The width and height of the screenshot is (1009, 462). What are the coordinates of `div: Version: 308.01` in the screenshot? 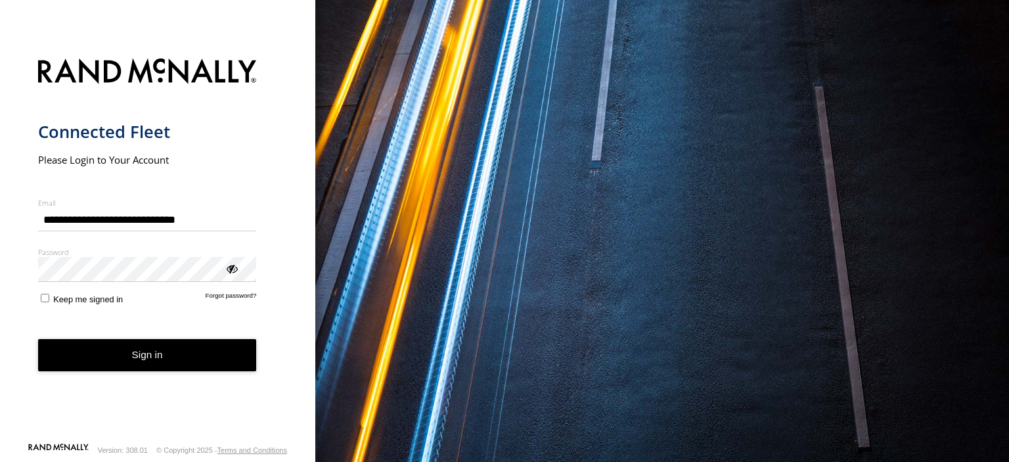 It's located at (123, 450).